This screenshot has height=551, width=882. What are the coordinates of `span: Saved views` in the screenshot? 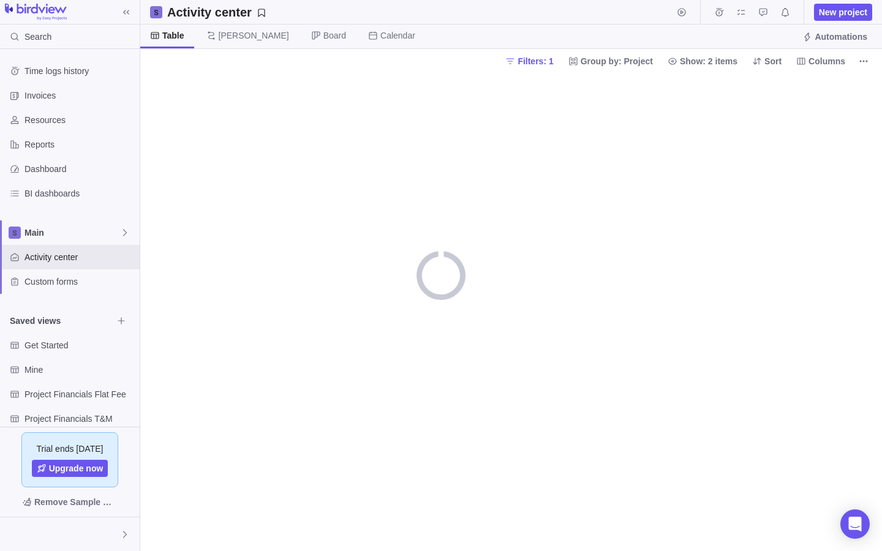 It's located at (61, 321).